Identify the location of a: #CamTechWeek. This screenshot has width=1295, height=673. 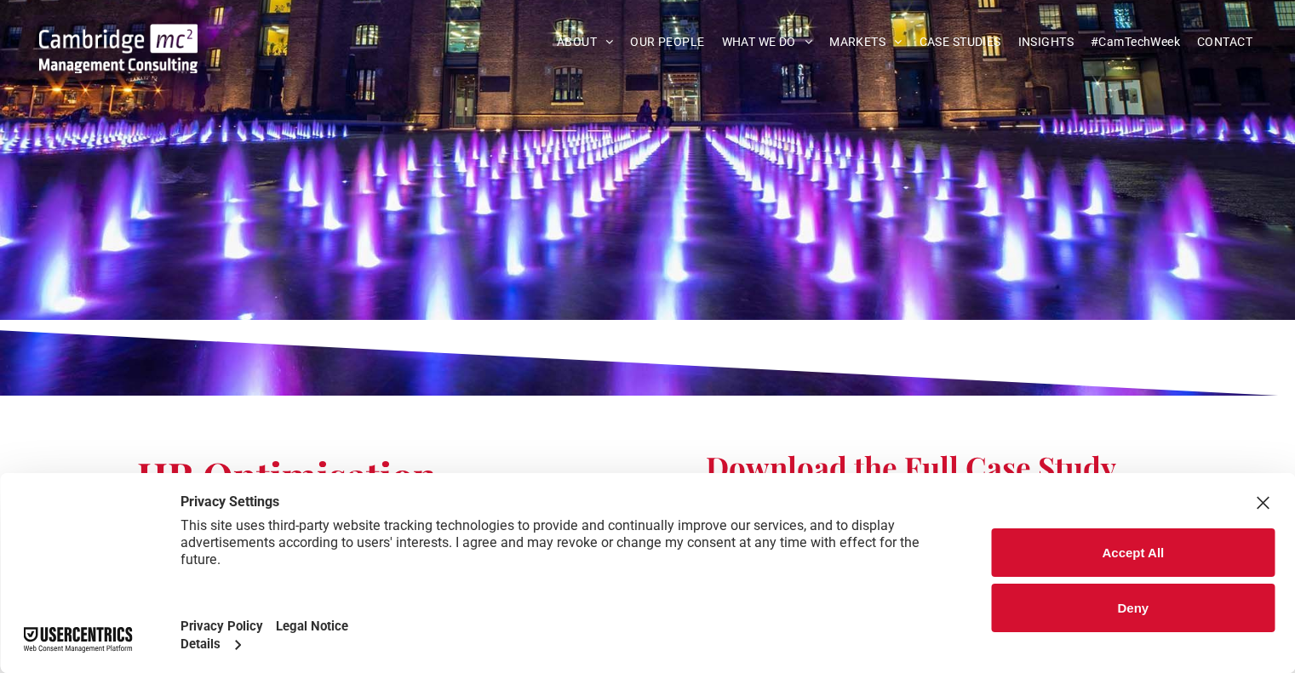
(1135, 42).